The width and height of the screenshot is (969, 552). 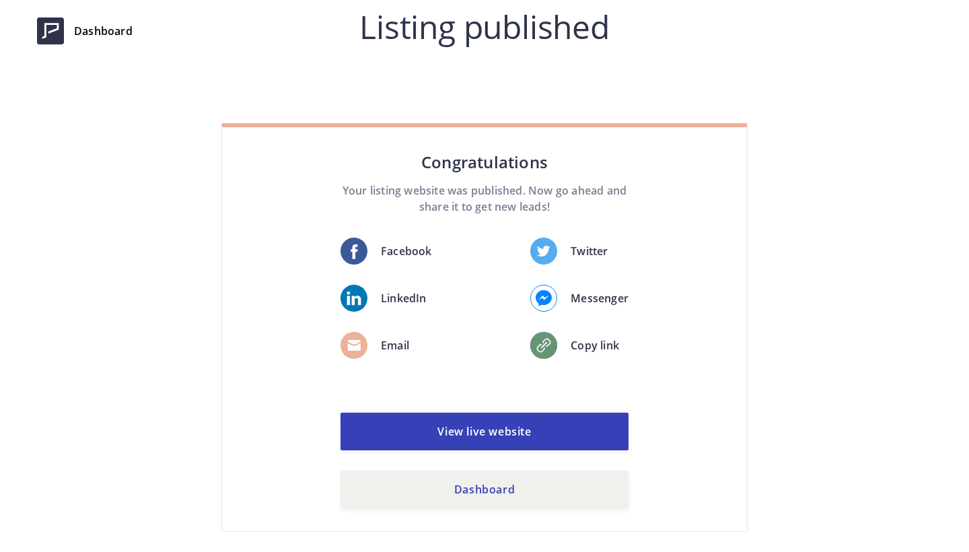 I want to click on p: Copy link, so click(x=595, y=345).